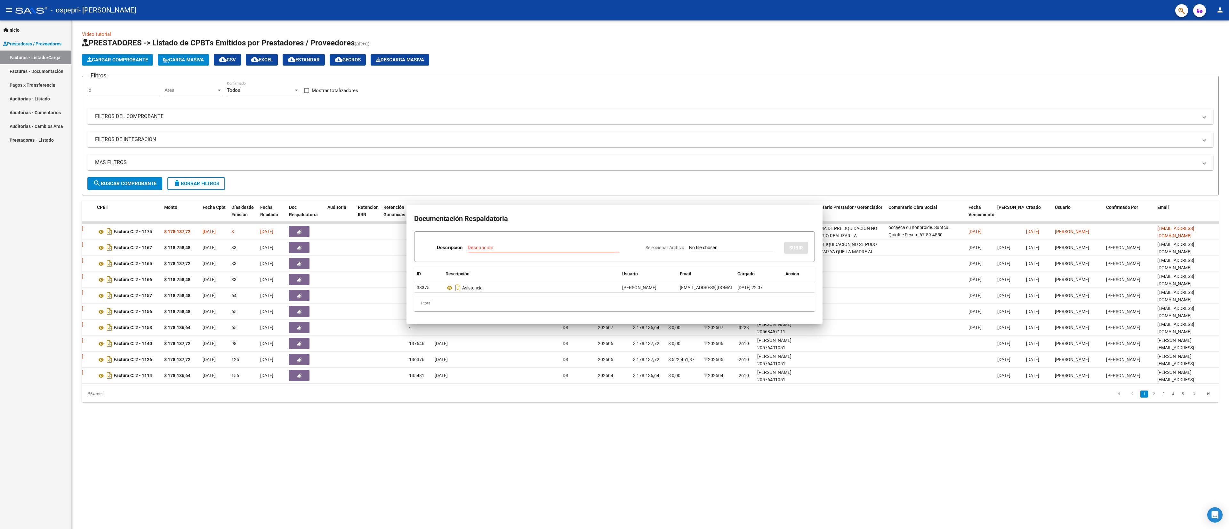 The width and height of the screenshot is (1229, 529). What do you see at coordinates (262, 60) in the screenshot?
I see `span: EXCEL` at bounding box center [262, 60].